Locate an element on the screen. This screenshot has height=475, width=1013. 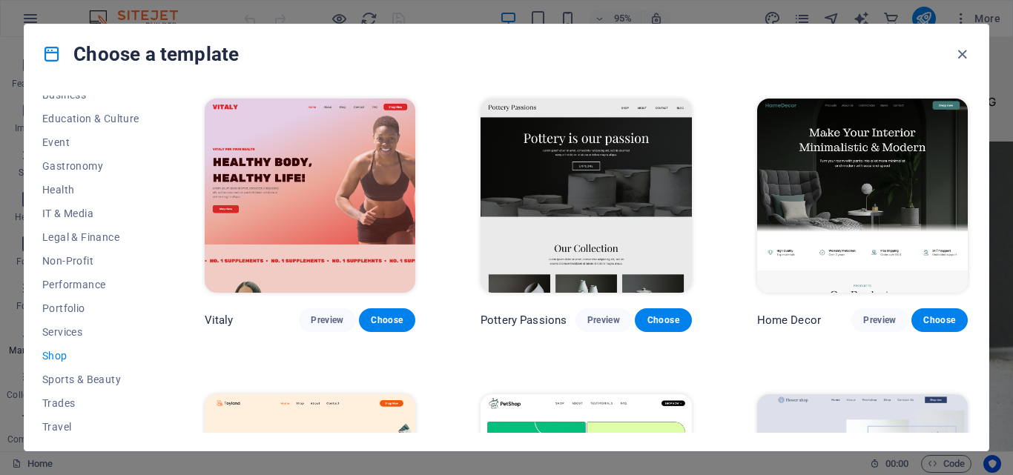
button: Sports & Beauty is located at coordinates (90, 380).